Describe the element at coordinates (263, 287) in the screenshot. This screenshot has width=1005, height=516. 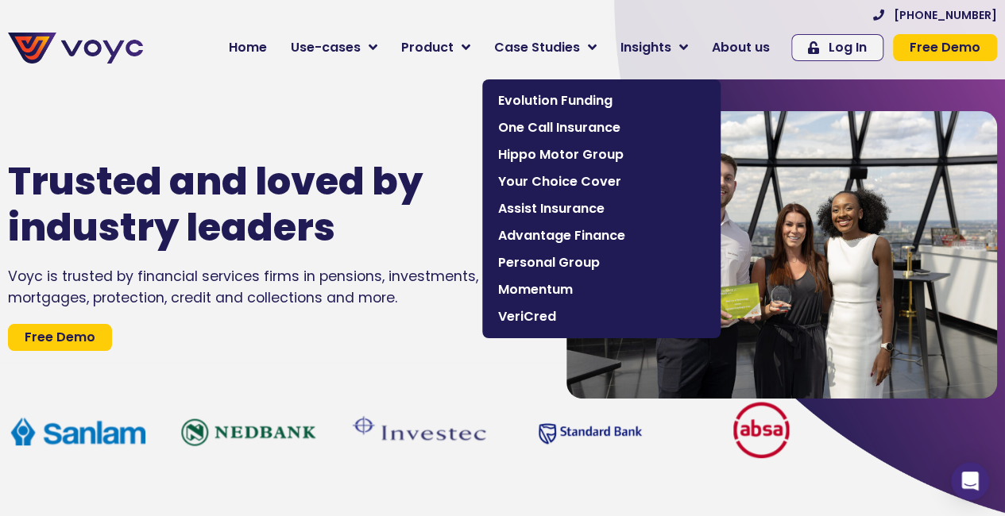
I see `div: Voyc is trusted by financial services firms in pensions, investments, mortgages, protection, cred...` at that location.